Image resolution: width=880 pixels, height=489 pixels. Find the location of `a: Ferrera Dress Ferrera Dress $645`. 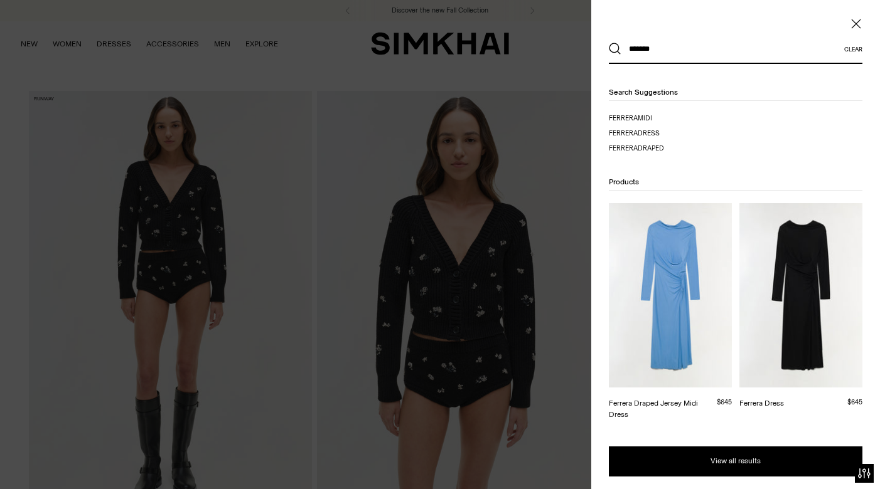

a: Ferrera Dress Ferrera Dress $645 is located at coordinates (800, 312).